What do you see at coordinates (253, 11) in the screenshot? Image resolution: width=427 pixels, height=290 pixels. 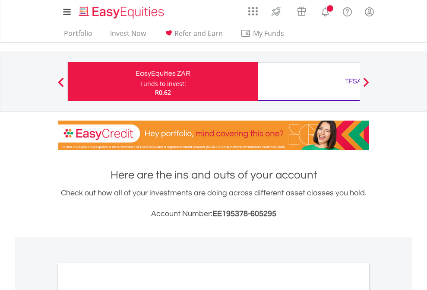 I see `img: grid-menu-icon.svg` at bounding box center [253, 11].